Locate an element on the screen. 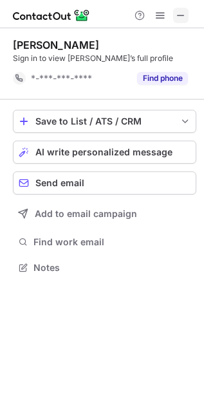 The image size is (204, 409). div: Save to List / ATS / CRM is located at coordinates (104, 121).